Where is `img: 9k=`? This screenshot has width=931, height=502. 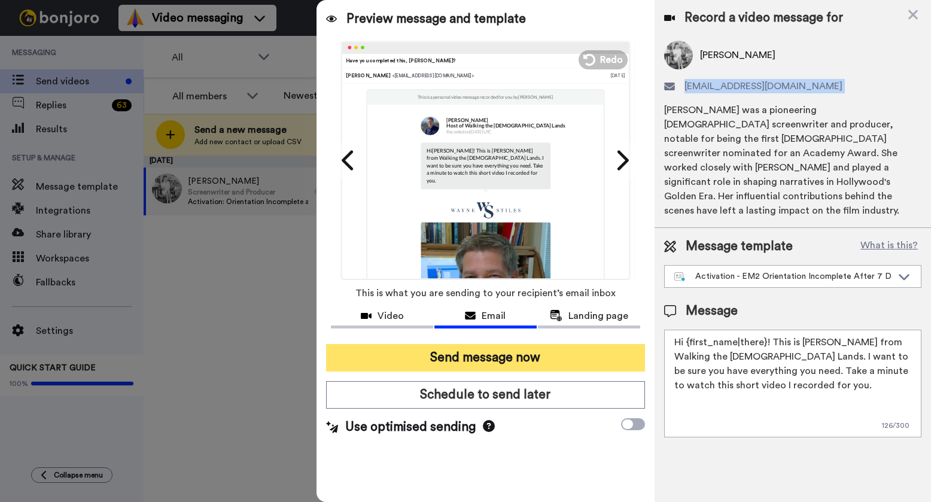
img: 9k= is located at coordinates (485, 287).